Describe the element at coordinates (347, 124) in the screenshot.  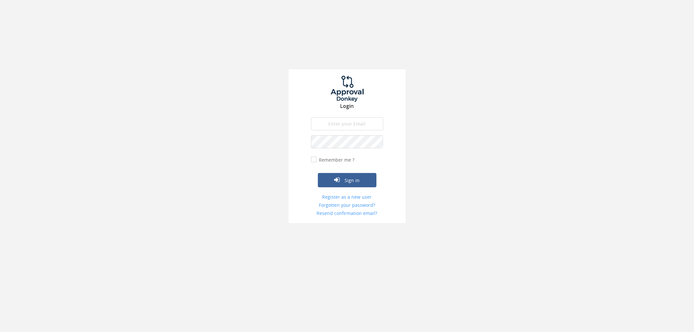
I see `input: Enter your Email` at that location.